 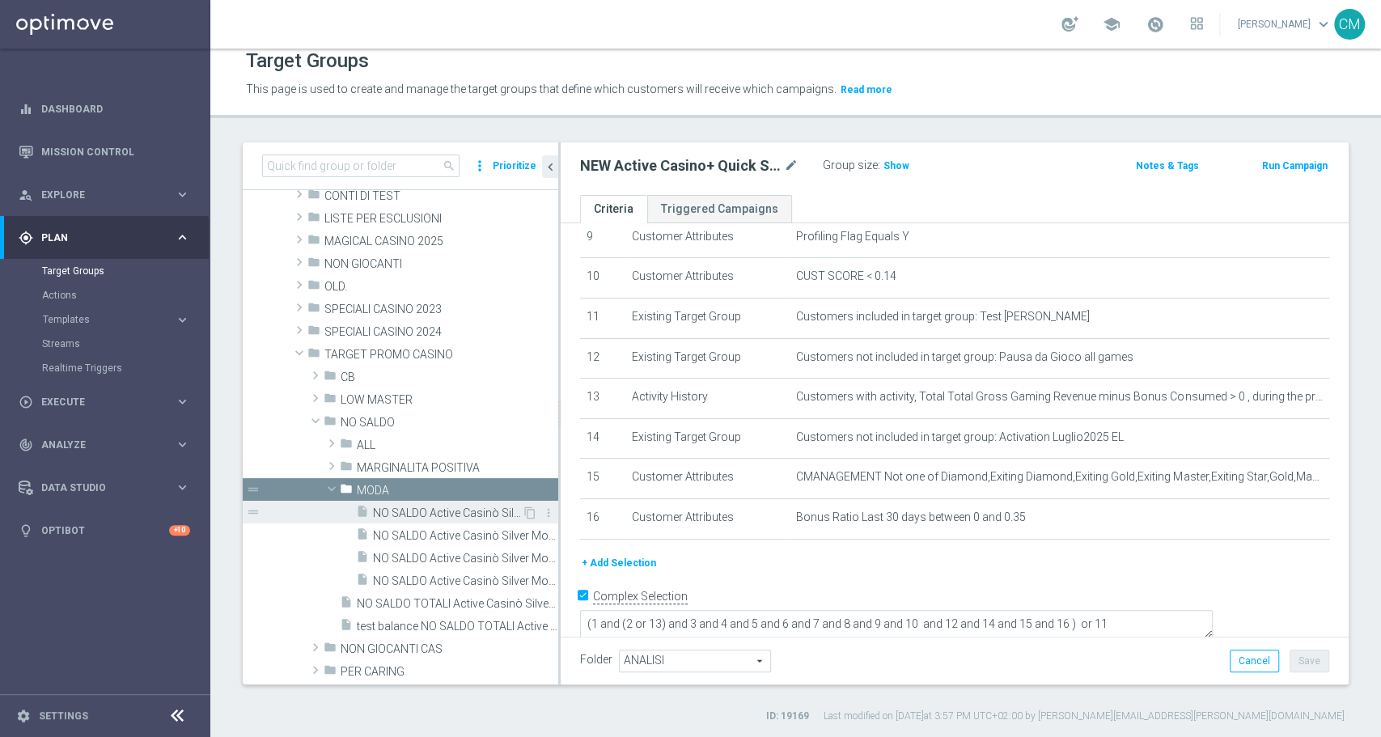 What do you see at coordinates (26, 445) in the screenshot?
I see `i: track_changes` at bounding box center [26, 445].